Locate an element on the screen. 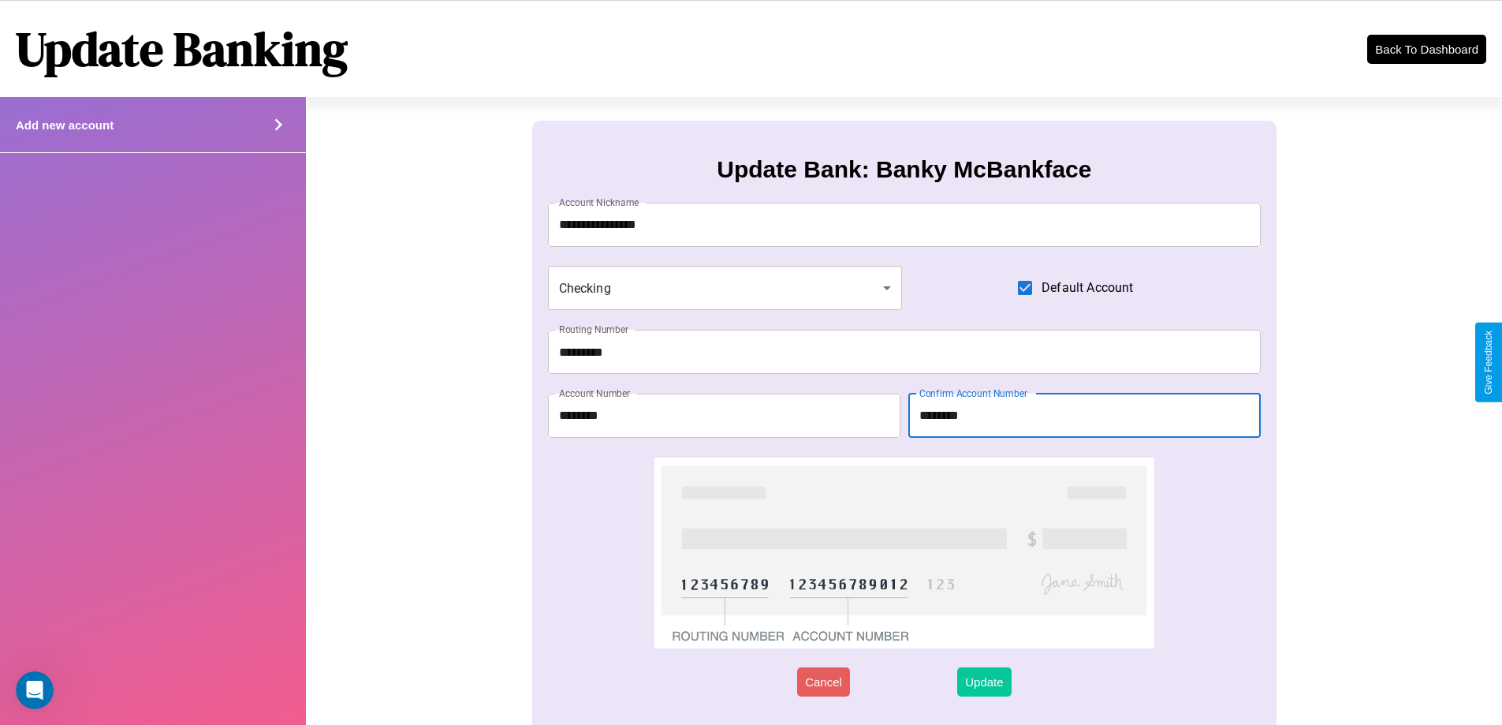 This screenshot has width=1502, height=725. h3: Update Bank: Banky McBankface is located at coordinates (903, 170).